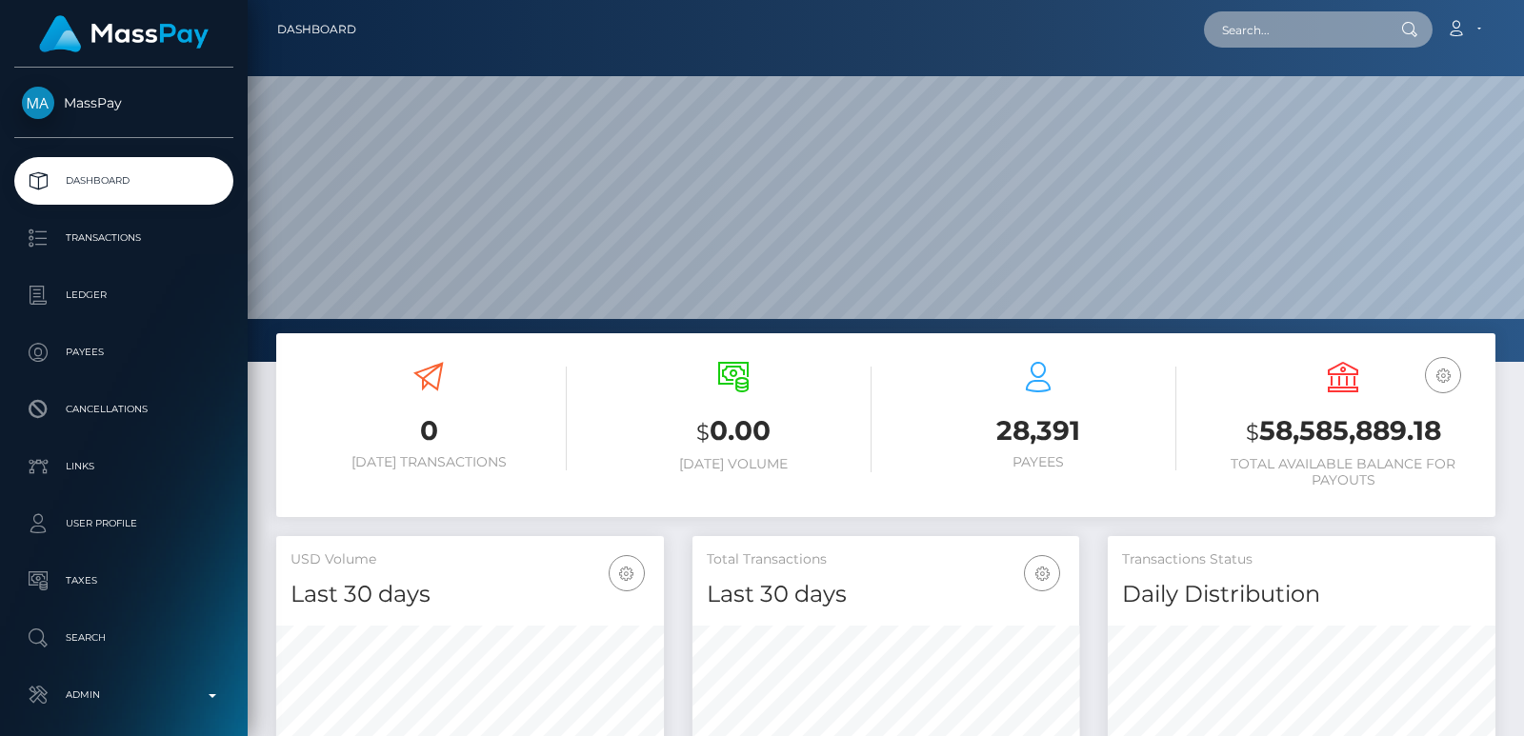 Image resolution: width=1524 pixels, height=736 pixels. Describe the element at coordinates (124, 581) in the screenshot. I see `p: Taxes` at that location.